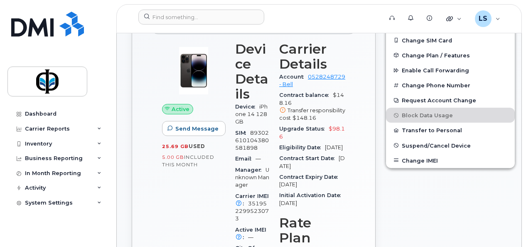 The image size is (526, 247). I want to click on span: Upgrade Status, so click(304, 128).